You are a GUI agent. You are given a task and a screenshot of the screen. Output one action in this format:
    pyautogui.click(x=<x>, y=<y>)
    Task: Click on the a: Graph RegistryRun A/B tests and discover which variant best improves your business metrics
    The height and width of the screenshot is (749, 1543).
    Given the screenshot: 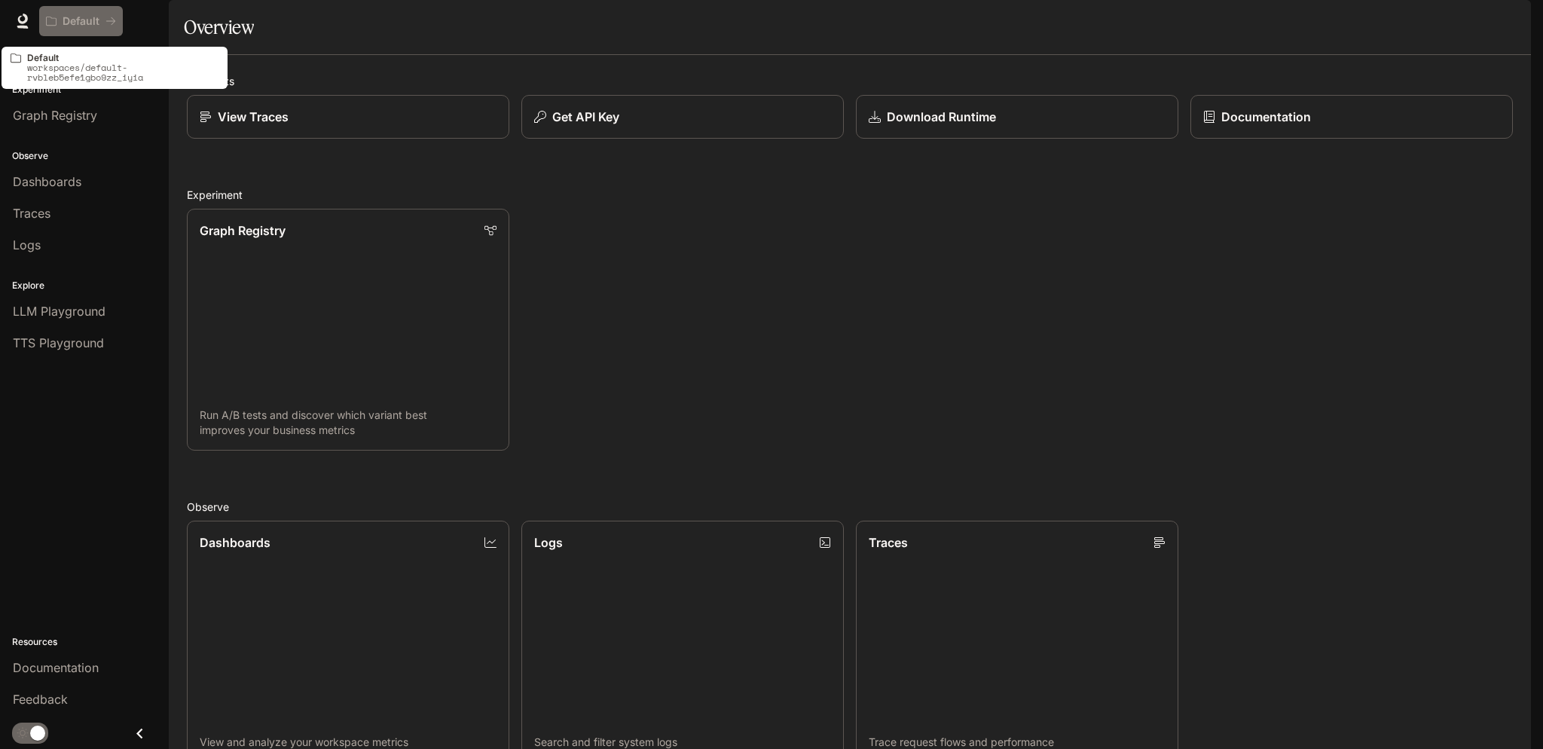 What is the action you would take?
    pyautogui.click(x=348, y=329)
    